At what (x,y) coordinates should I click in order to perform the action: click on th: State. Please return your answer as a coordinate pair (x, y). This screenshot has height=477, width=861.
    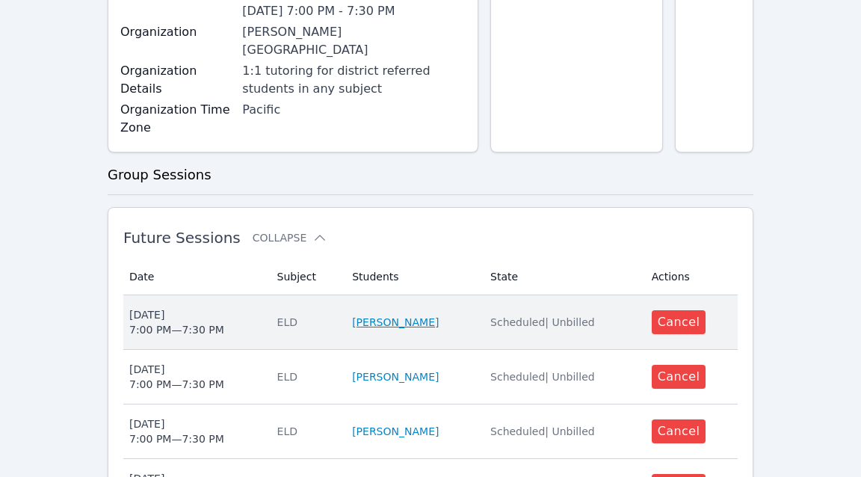
    Looking at the image, I should click on (562, 276).